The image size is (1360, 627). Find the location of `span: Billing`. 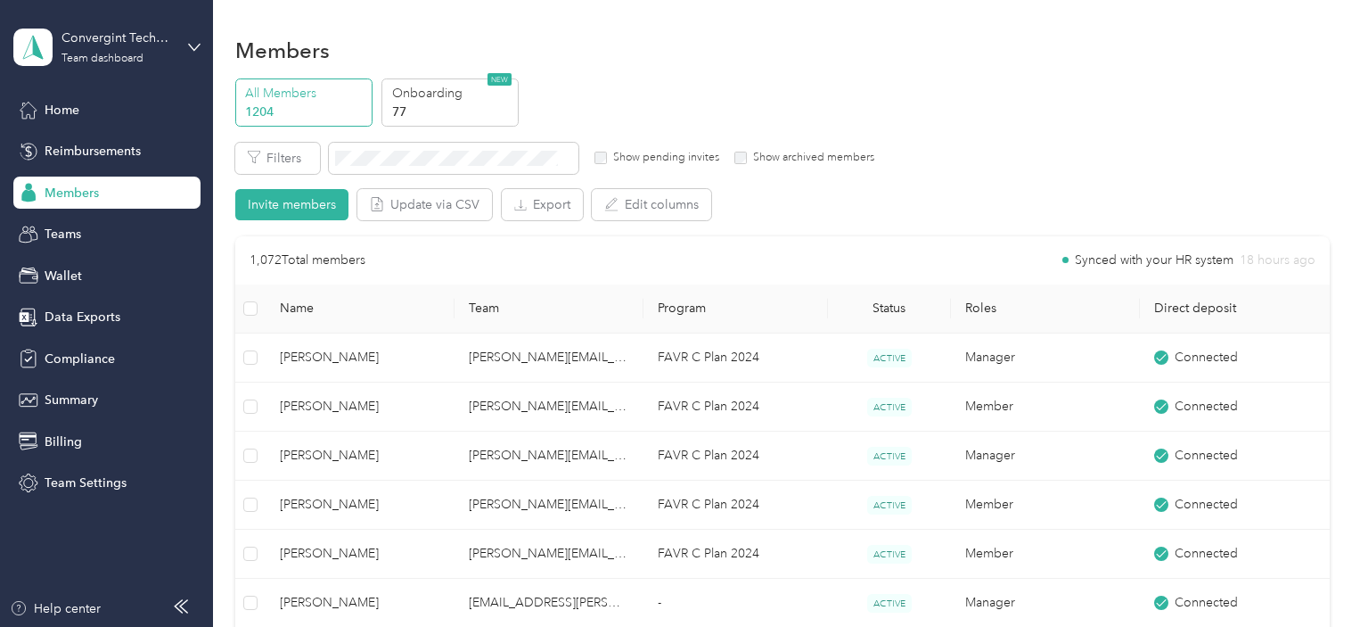

span: Billing is located at coordinates (63, 441).